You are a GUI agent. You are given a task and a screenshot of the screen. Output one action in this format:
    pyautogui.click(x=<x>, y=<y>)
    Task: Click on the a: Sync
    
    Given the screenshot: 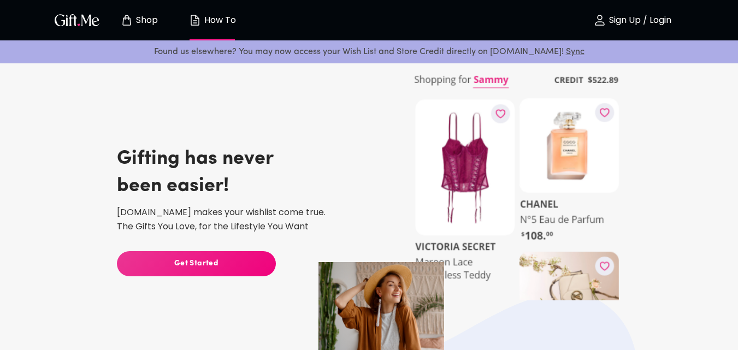 What is the action you would take?
    pyautogui.click(x=575, y=52)
    